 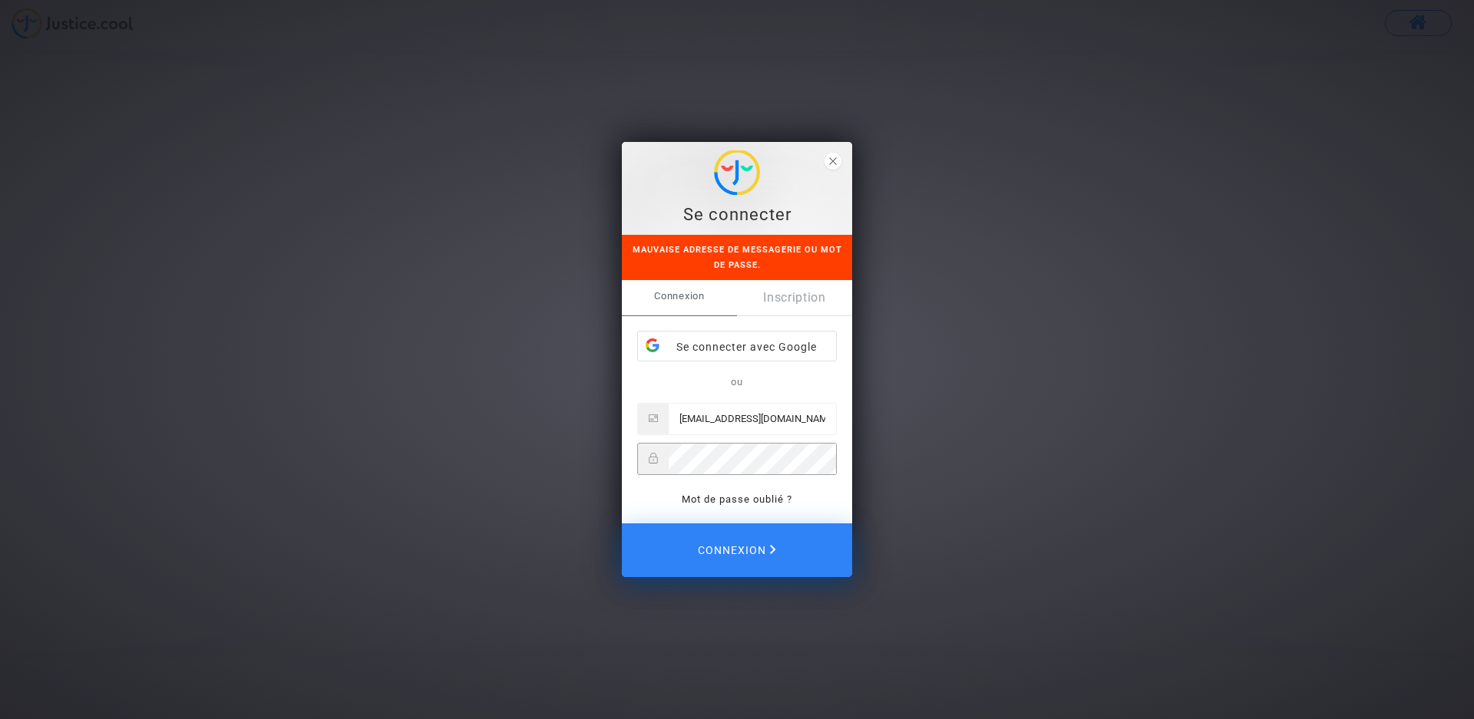 I want to click on div: Se connecter, so click(x=737, y=215).